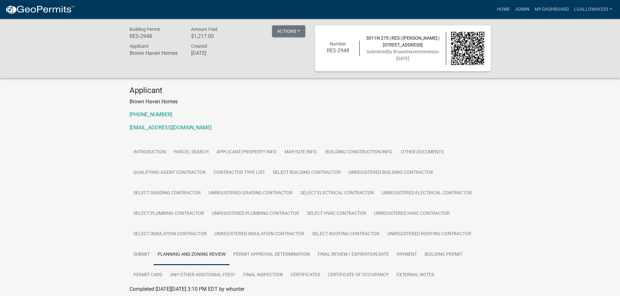 Image resolution: width=620 pixels, height=296 pixels. What do you see at coordinates (422, 153) in the screenshot?
I see `a: Other Documents` at bounding box center [422, 153].